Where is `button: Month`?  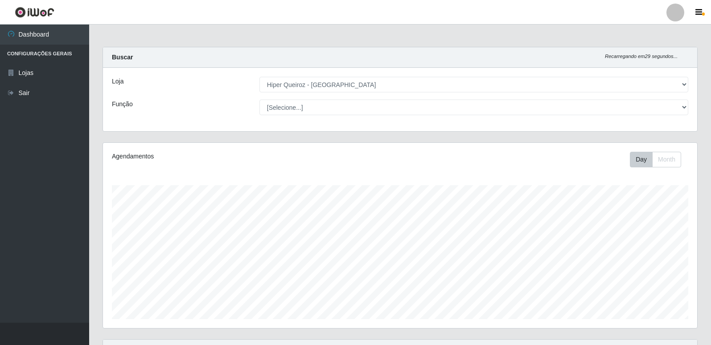 button: Month is located at coordinates (667, 159).